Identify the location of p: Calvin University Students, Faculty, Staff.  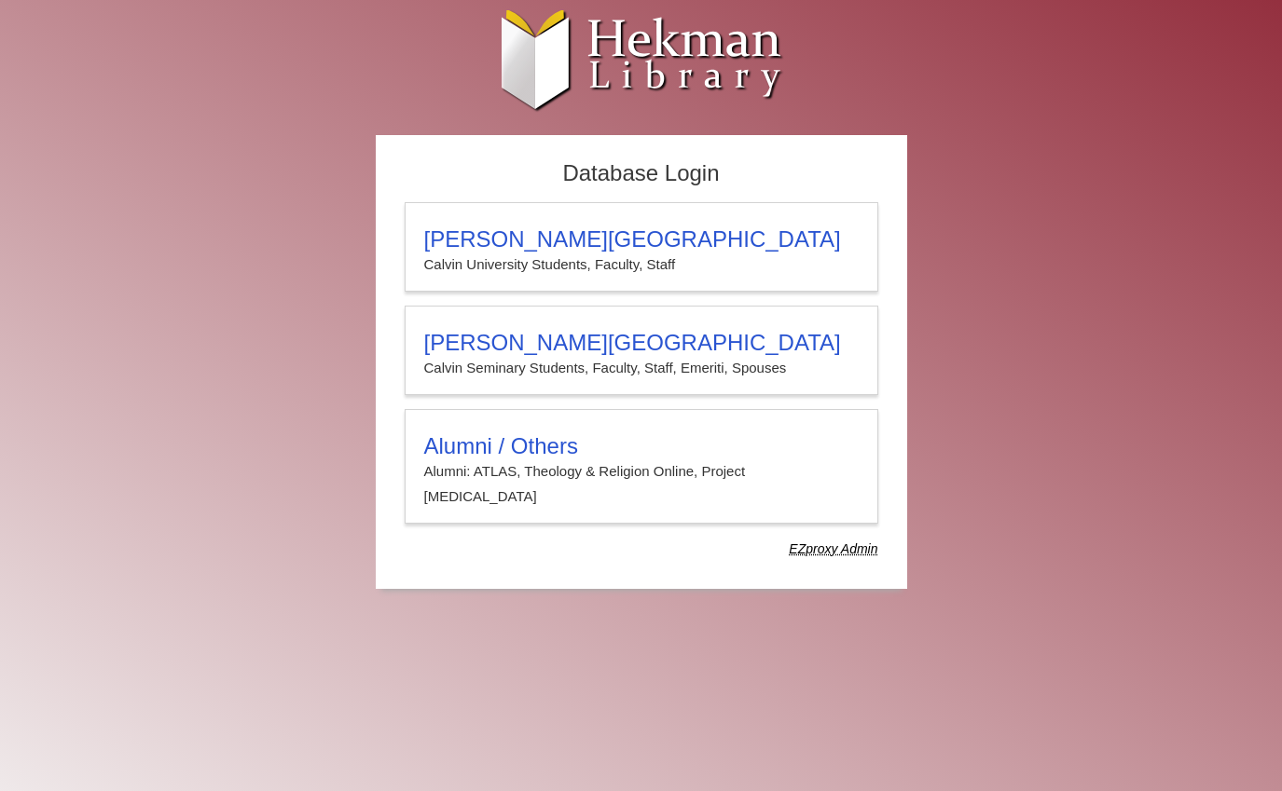
(641, 265).